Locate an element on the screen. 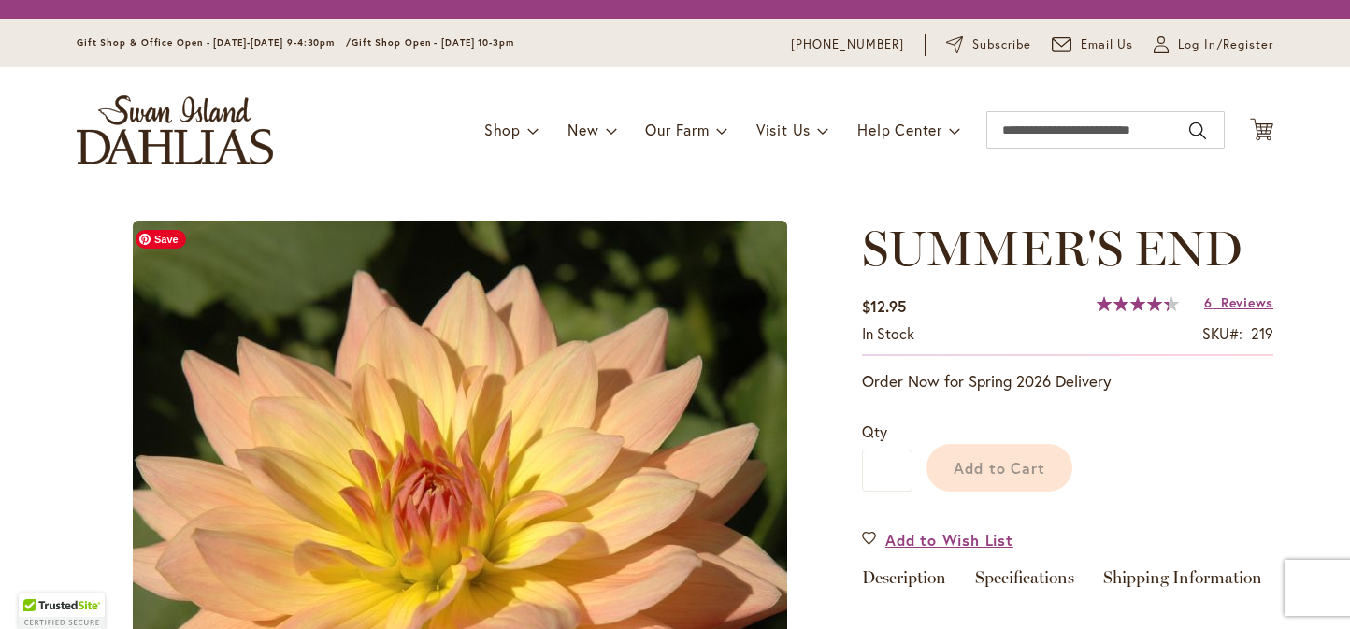 This screenshot has width=1350, height=629. span: $12.95 is located at coordinates (884, 306).